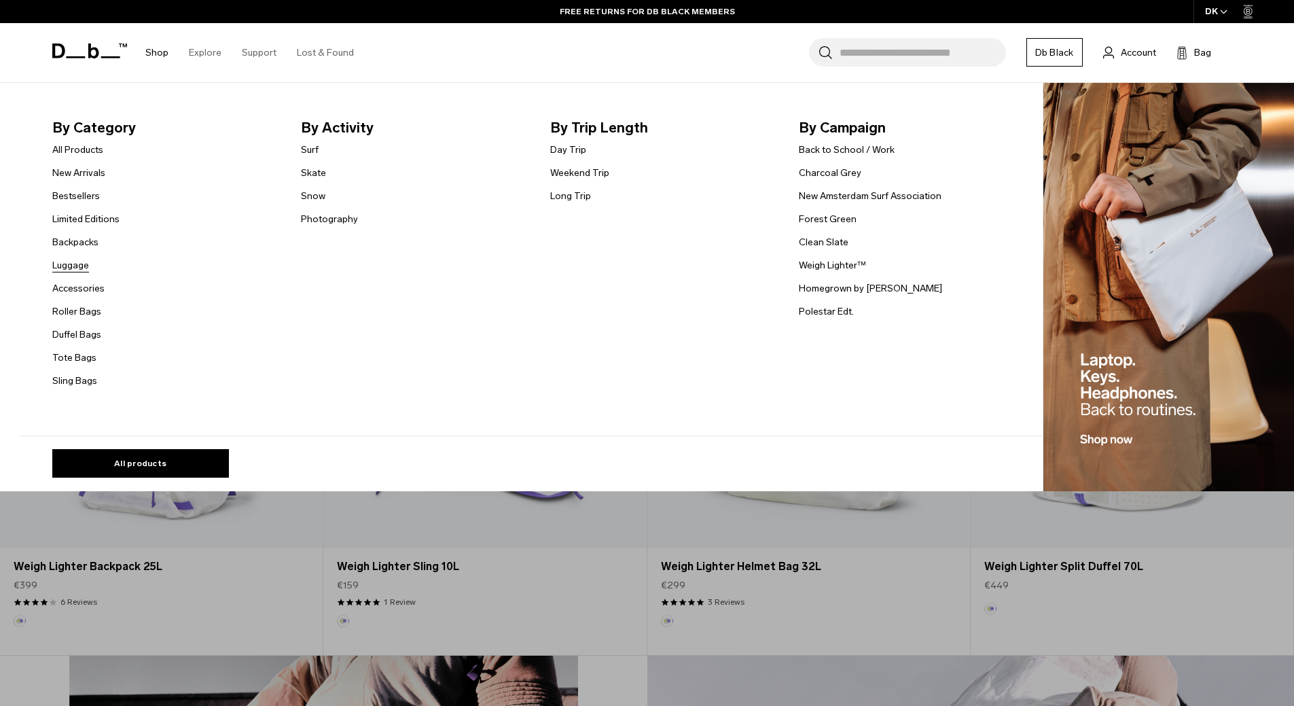  What do you see at coordinates (86, 219) in the screenshot?
I see `a: Limited Editions` at bounding box center [86, 219].